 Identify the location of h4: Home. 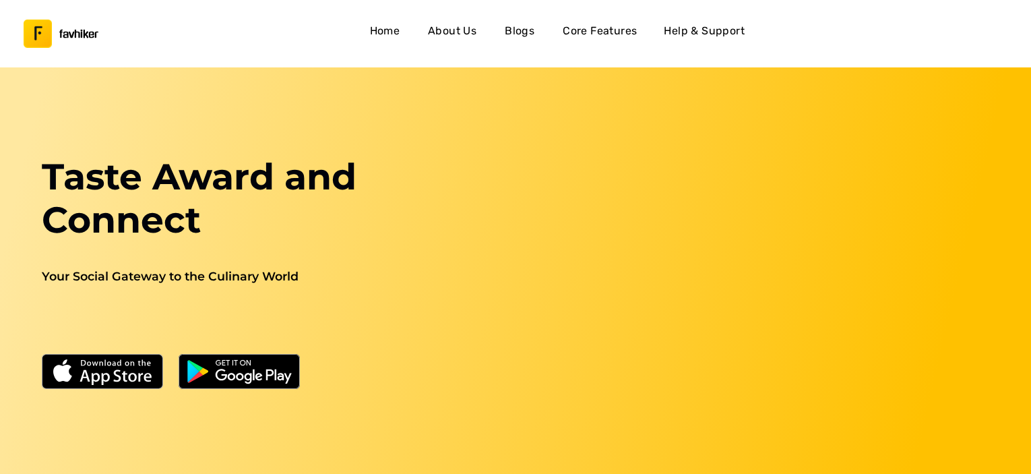
(385, 31).